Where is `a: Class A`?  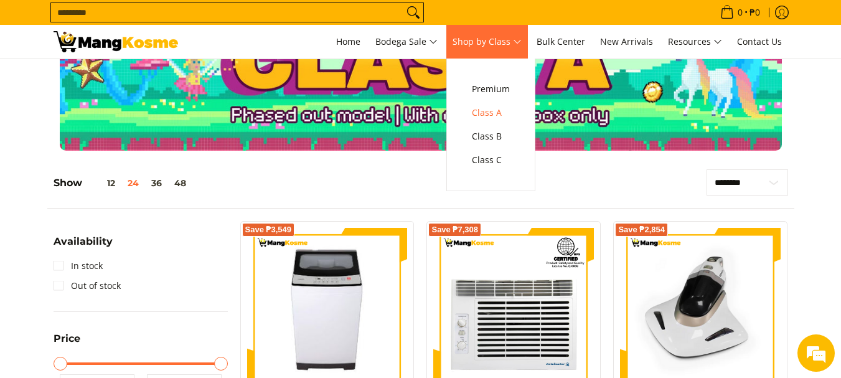 a: Class A is located at coordinates (491, 113).